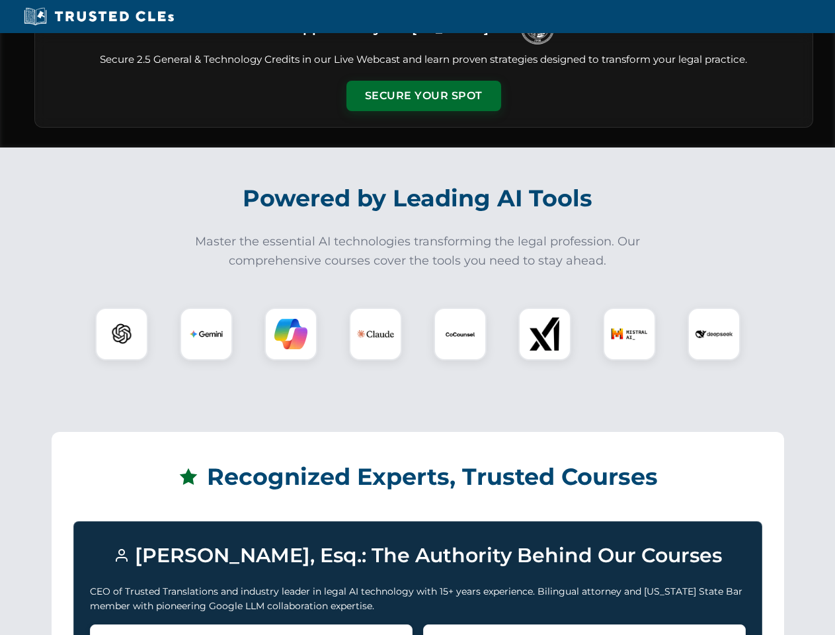 This screenshot has height=635, width=835. Describe the element at coordinates (424, 60) in the screenshot. I see `p: Secure 2.5 General & Technology Credits in our Live Webcast and learn proven strategies designed ...` at that location.